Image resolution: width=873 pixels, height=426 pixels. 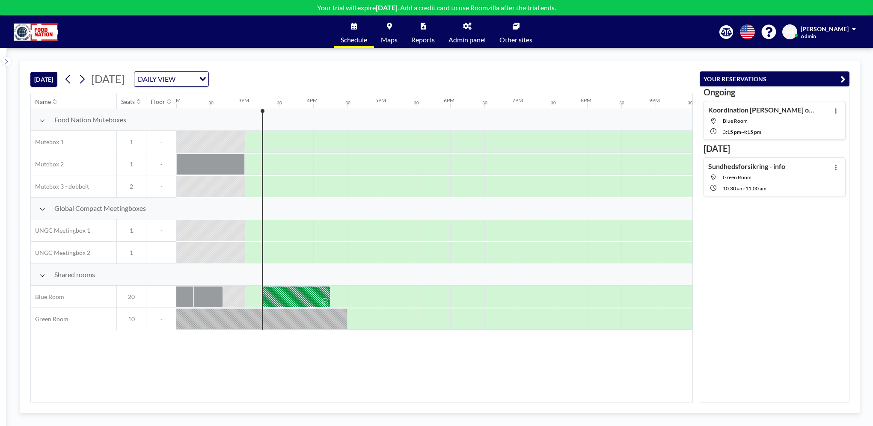 What do you see at coordinates (789, 32) in the screenshot?
I see `span: BA` at bounding box center [789, 32].